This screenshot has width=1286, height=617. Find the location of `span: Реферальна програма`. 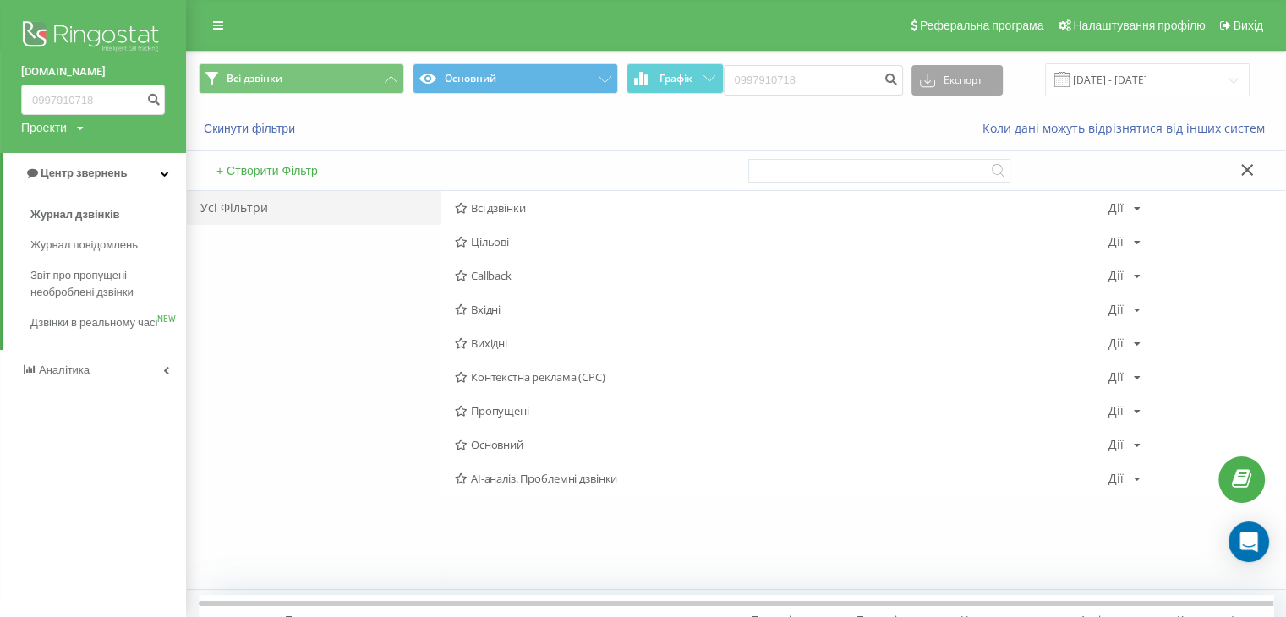

span: Реферальна програма is located at coordinates (981, 25).